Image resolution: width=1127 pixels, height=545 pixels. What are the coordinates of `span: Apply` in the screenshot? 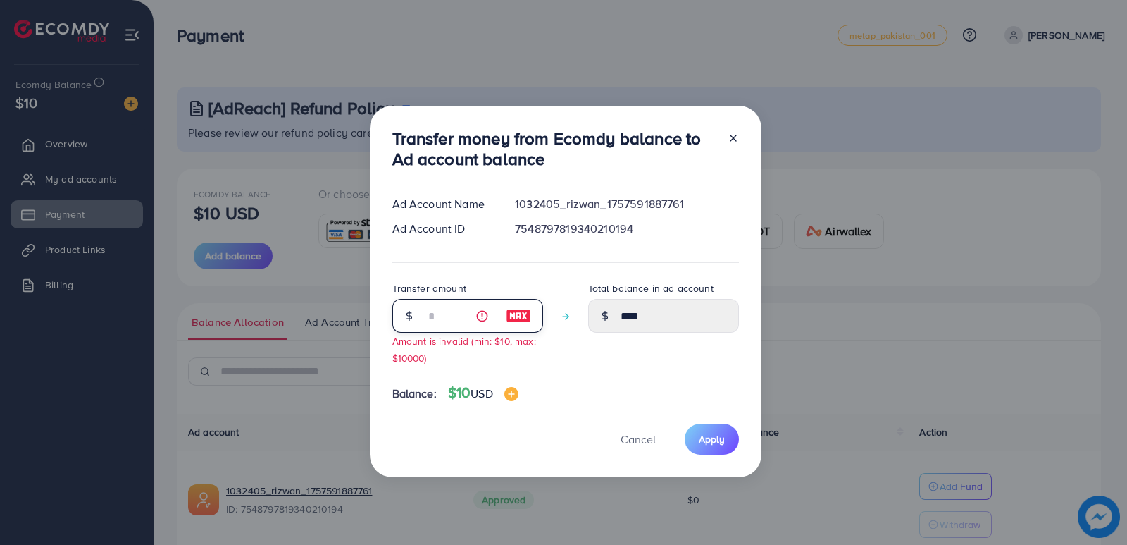 It's located at (712, 439).